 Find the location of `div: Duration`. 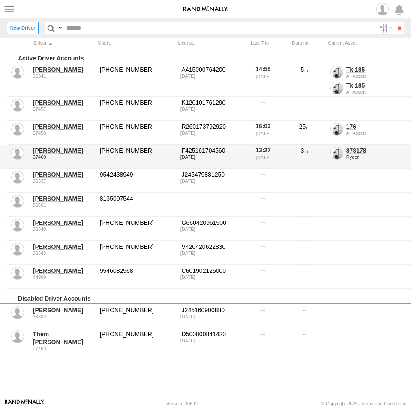

div: Duration is located at coordinates (301, 43).